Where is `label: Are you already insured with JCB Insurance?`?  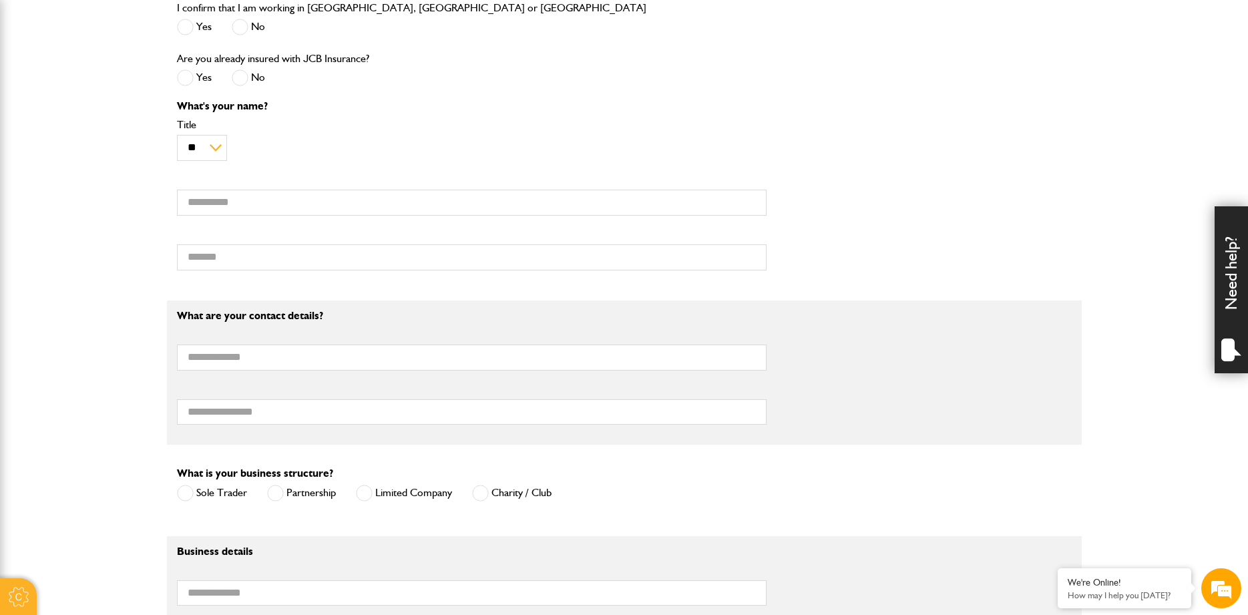
label: Are you already insured with JCB Insurance? is located at coordinates (273, 59).